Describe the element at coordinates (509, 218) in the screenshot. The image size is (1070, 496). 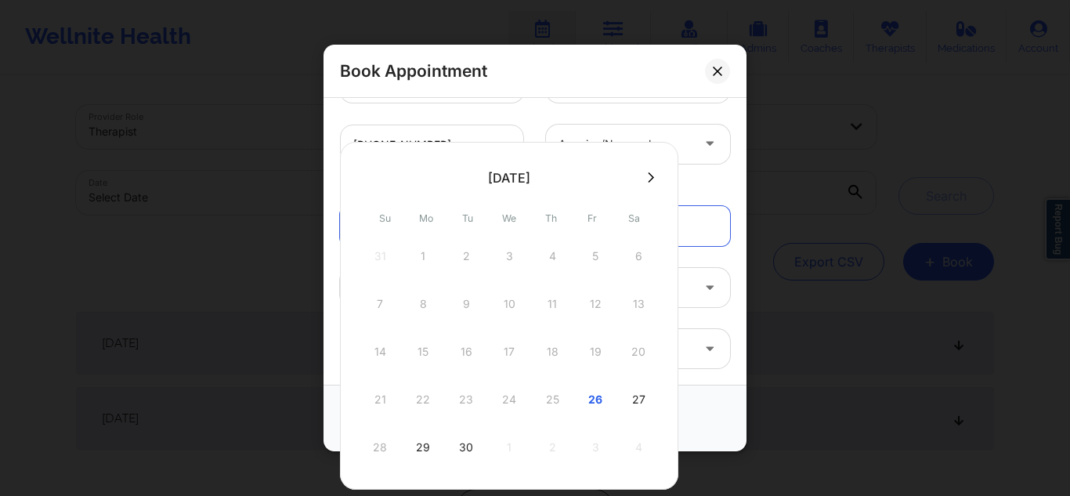
I see `abbr: Wednesday` at that location.